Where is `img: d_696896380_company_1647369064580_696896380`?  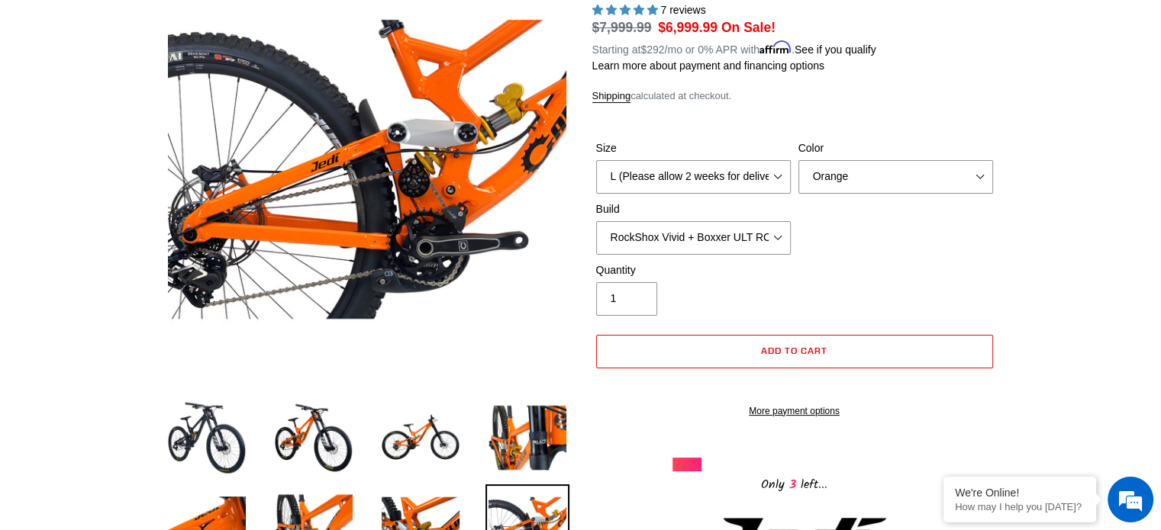
img: d_696896380_company_1647369064580_696896380 is located at coordinates (68, 95).